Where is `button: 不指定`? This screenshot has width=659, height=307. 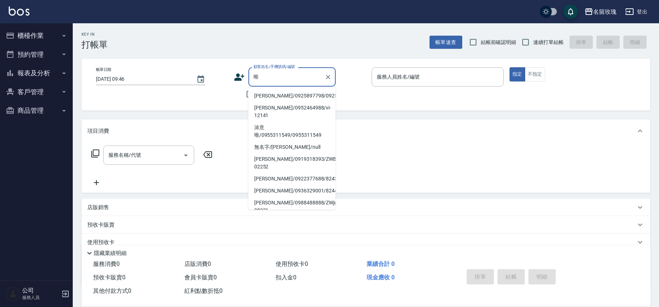
button: 不指定 is located at coordinates (535, 74).